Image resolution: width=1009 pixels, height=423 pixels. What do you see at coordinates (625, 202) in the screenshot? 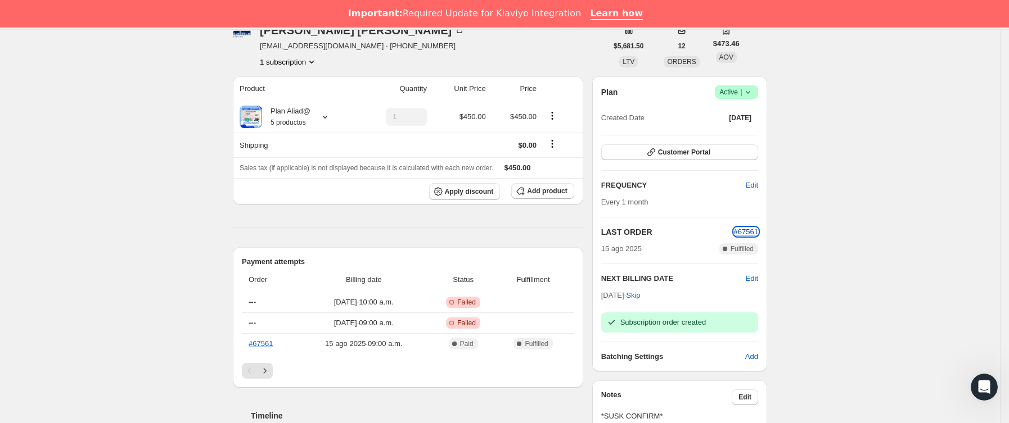
I see `span: Every 1 month` at bounding box center [625, 202].